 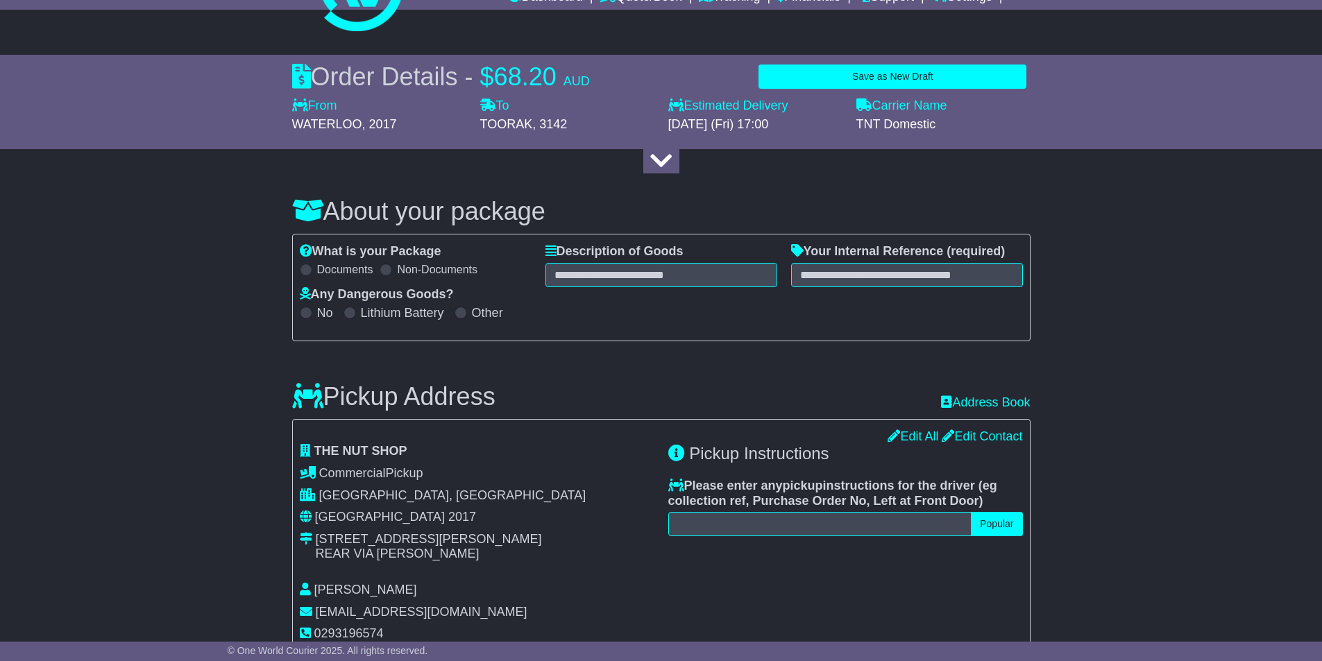 I want to click on span: THE NUT SHOP, so click(x=361, y=451).